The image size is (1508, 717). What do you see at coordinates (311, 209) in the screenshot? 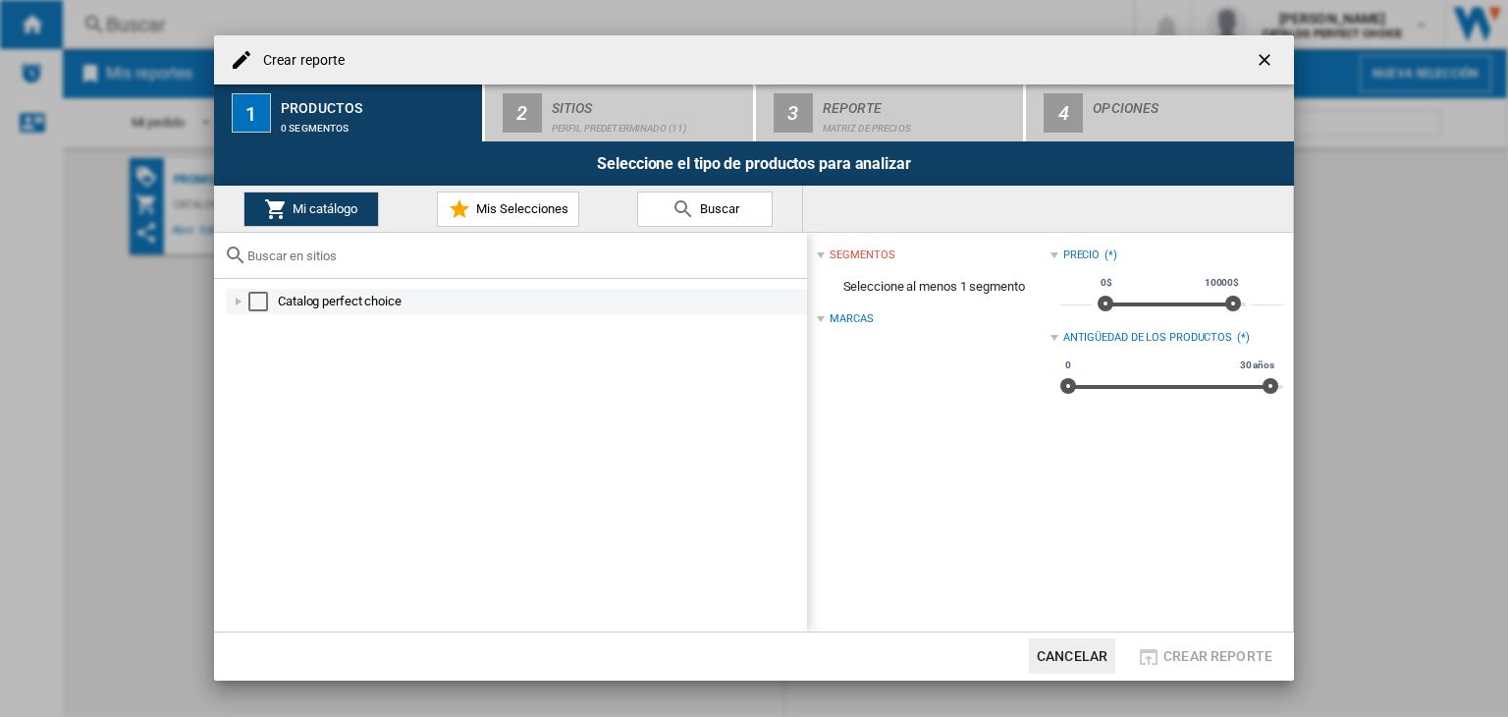
I see `button: Mi catálogo` at bounding box center [311, 209].